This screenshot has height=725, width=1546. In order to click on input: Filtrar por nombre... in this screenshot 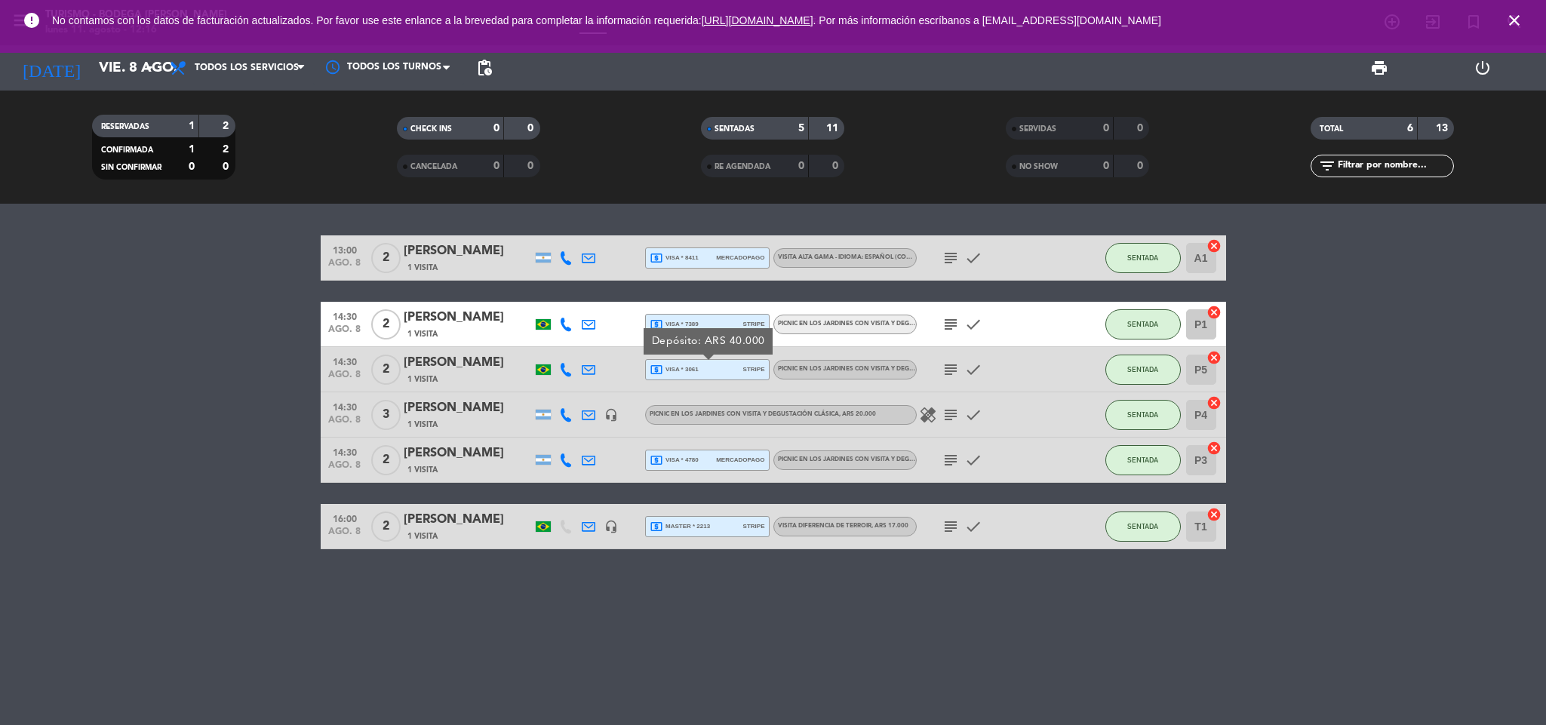, I will do `click(1394, 166)`.